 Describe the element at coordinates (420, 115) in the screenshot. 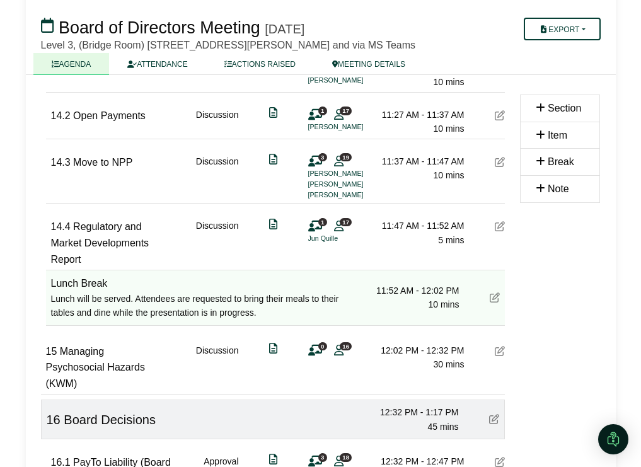

I see `div: 11:27 AM - 11:37 AM` at that location.